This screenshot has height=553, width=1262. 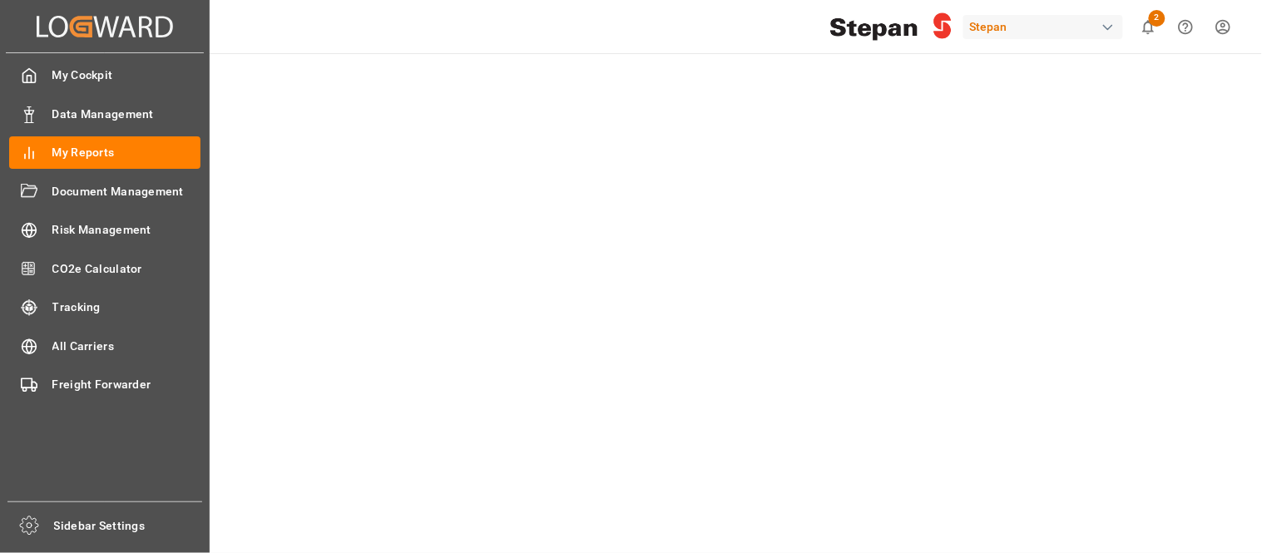 What do you see at coordinates (1157, 18) in the screenshot?
I see `span: 2` at bounding box center [1157, 18].